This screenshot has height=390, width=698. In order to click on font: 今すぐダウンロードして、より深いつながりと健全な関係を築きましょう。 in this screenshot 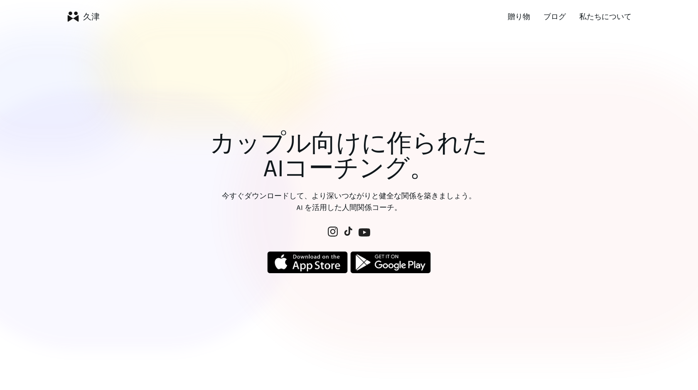, I will do `click(349, 196)`.